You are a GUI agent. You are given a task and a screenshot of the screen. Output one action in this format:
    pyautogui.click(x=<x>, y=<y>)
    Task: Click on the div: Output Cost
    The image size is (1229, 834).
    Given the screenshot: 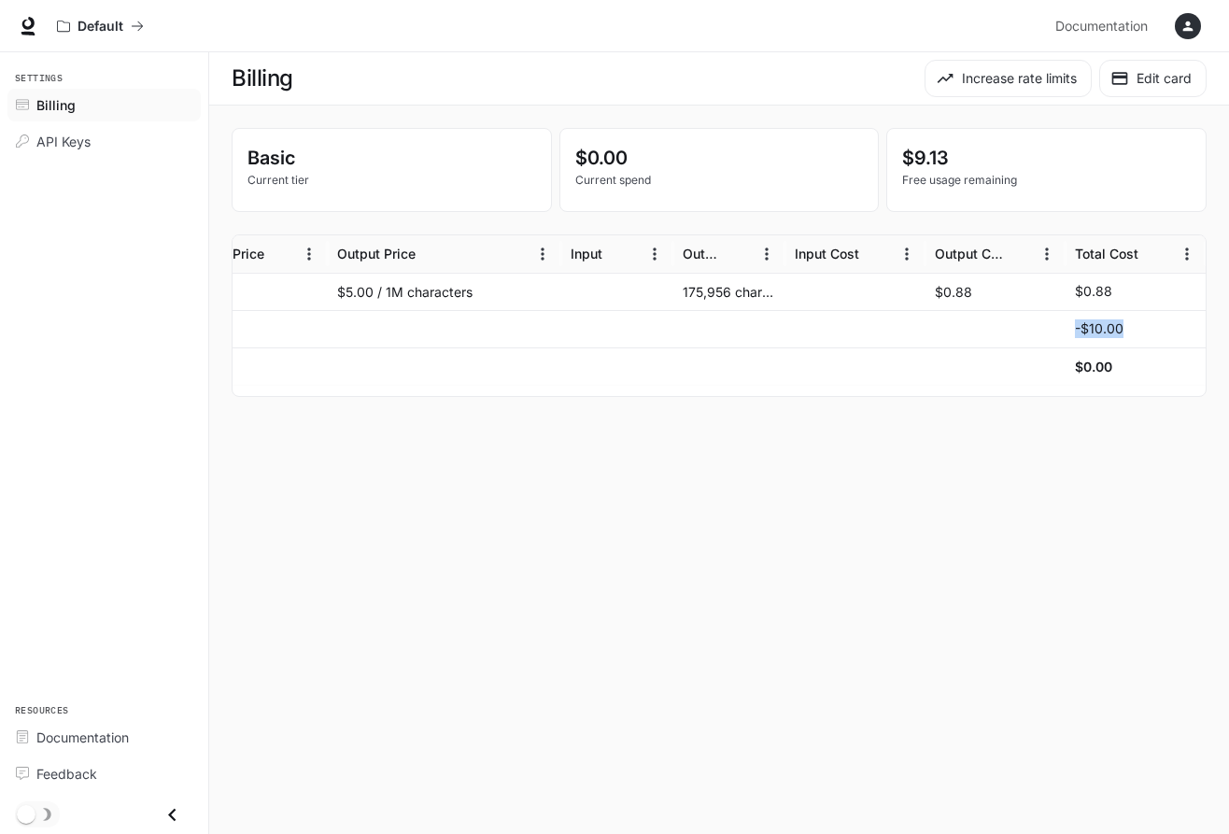 What is the action you would take?
    pyautogui.click(x=968, y=253)
    